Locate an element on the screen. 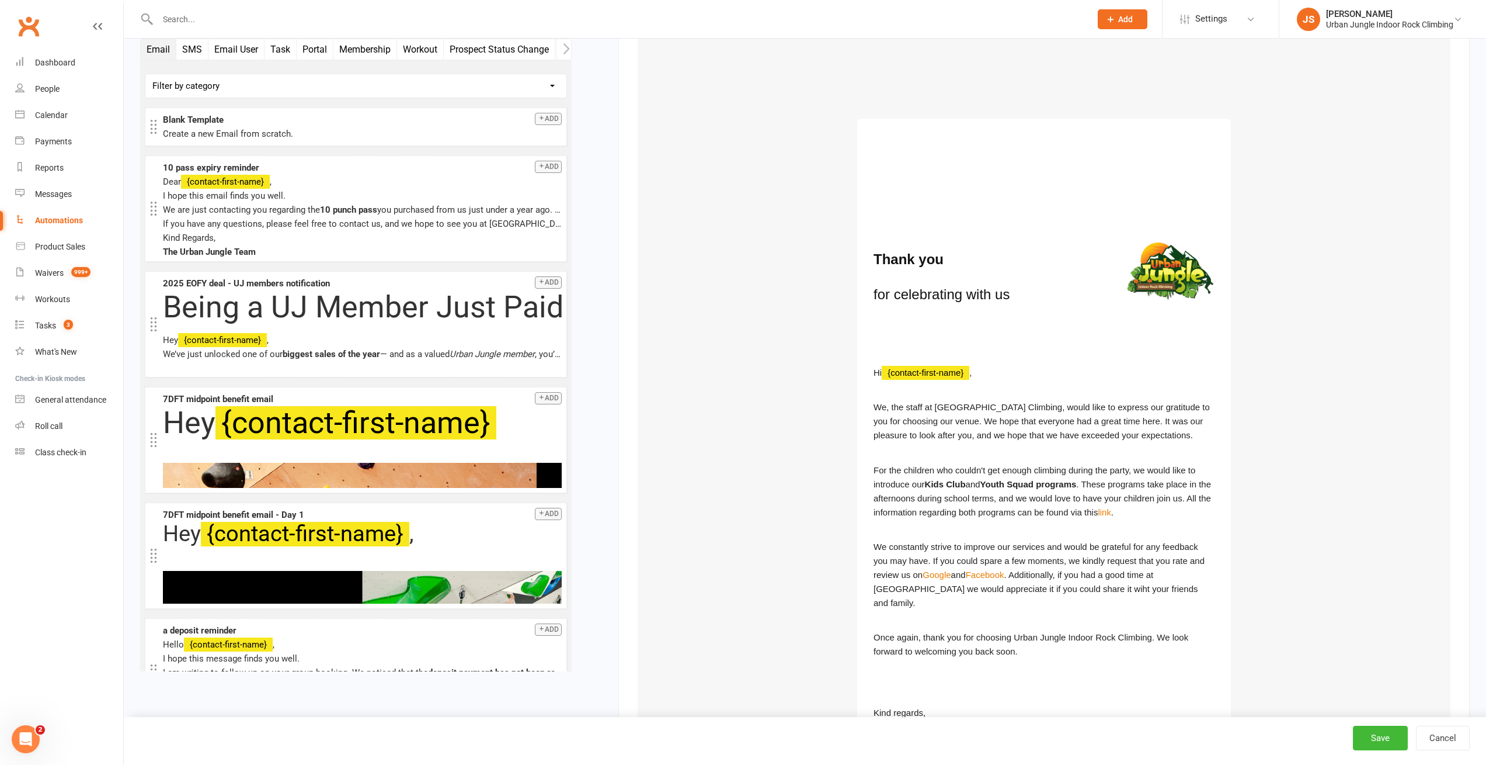 Image resolution: width=1486 pixels, height=765 pixels. button: Membership is located at coordinates (365, 49).